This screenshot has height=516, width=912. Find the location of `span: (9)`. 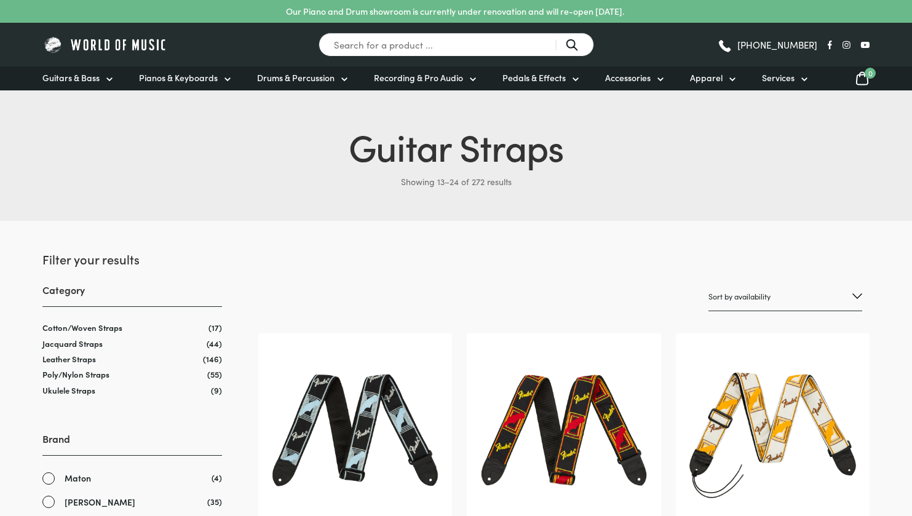

span: (9) is located at coordinates (216, 390).